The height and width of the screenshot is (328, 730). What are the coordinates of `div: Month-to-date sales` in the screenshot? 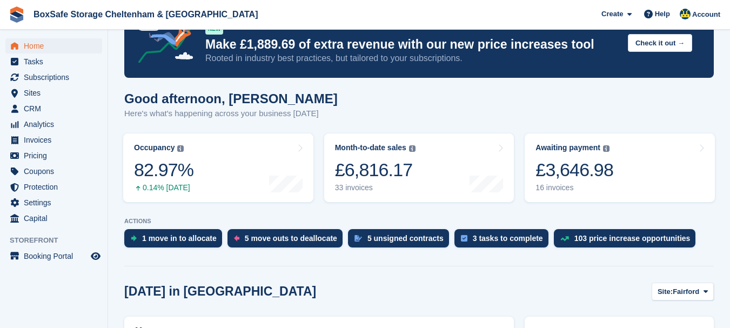 It's located at (371, 147).